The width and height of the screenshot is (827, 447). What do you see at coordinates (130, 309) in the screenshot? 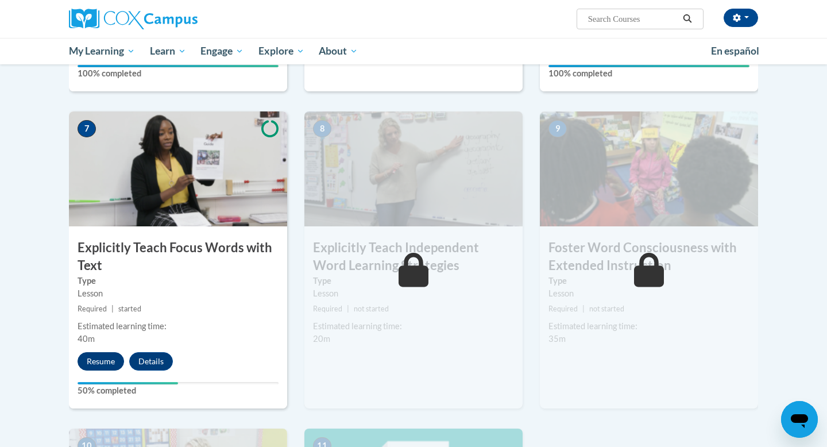
I see `span: started` at bounding box center [130, 309].